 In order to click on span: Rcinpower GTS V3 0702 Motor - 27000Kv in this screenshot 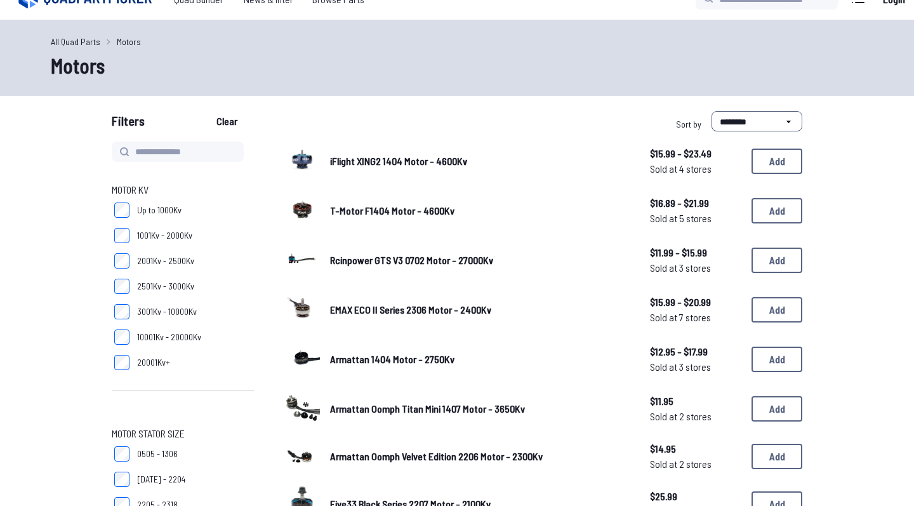, I will do `click(411, 260)`.